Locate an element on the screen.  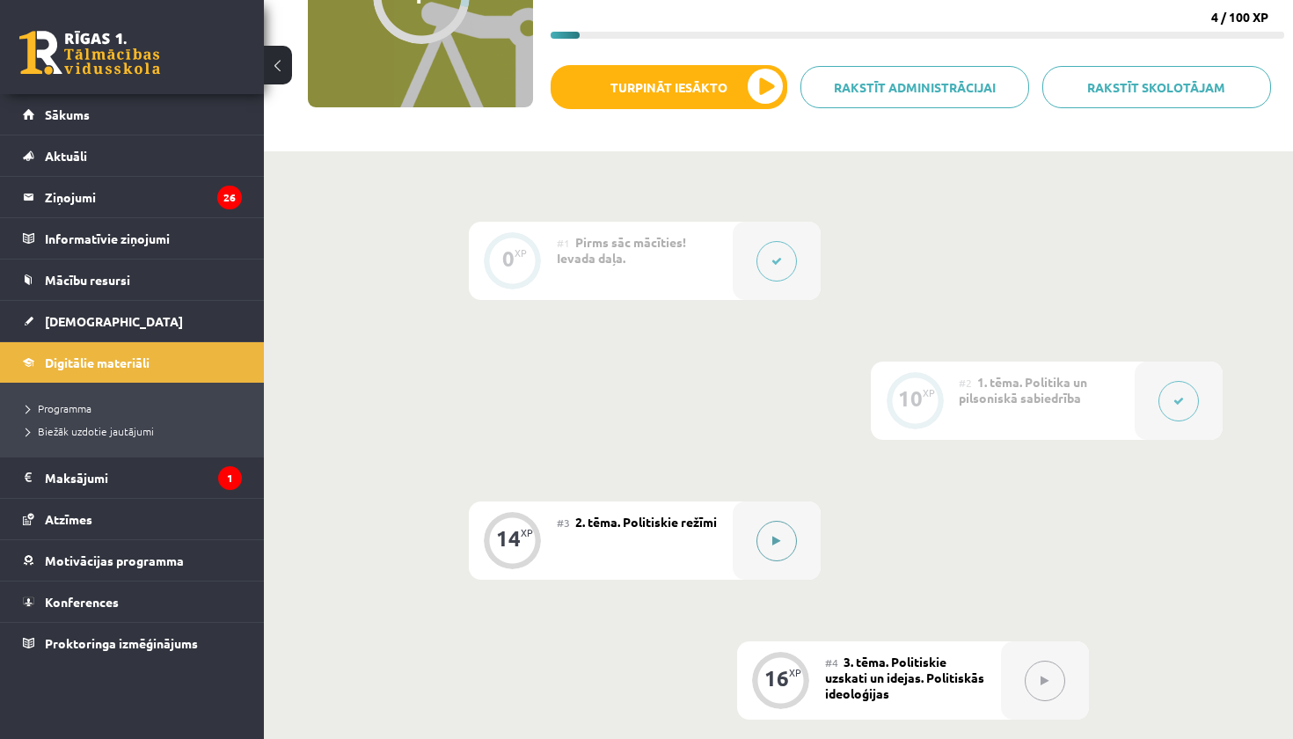
a: Informatīvie ziņojumi is located at coordinates (132, 238).